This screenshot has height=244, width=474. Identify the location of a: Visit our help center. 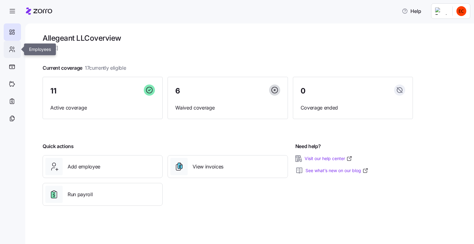
(328, 159).